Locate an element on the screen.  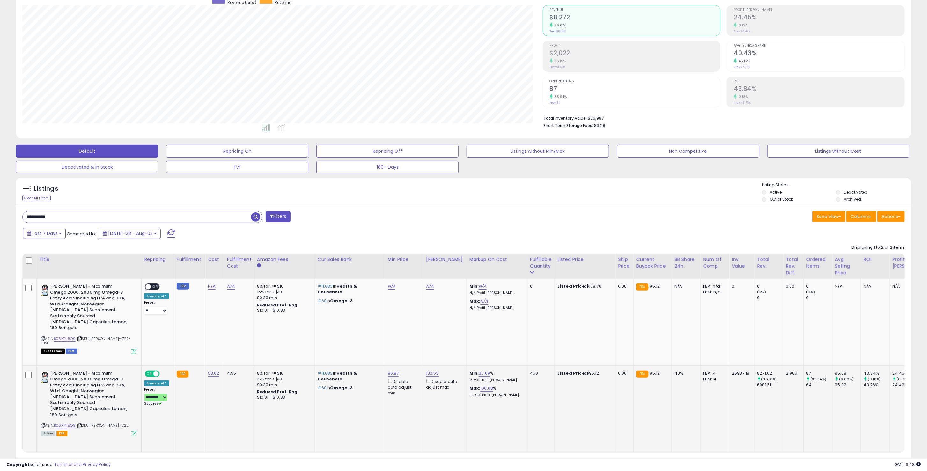
small: FBA is located at coordinates (642, 287).